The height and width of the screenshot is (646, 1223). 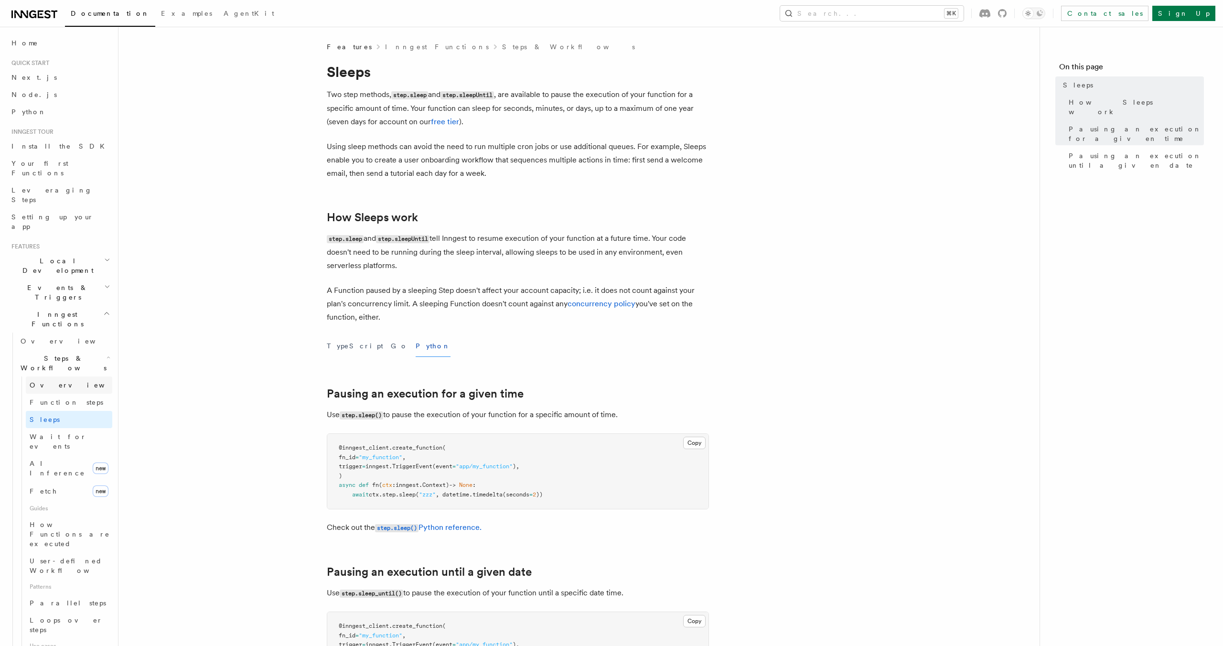 I want to click on kbd: ⌘K, so click(x=951, y=13).